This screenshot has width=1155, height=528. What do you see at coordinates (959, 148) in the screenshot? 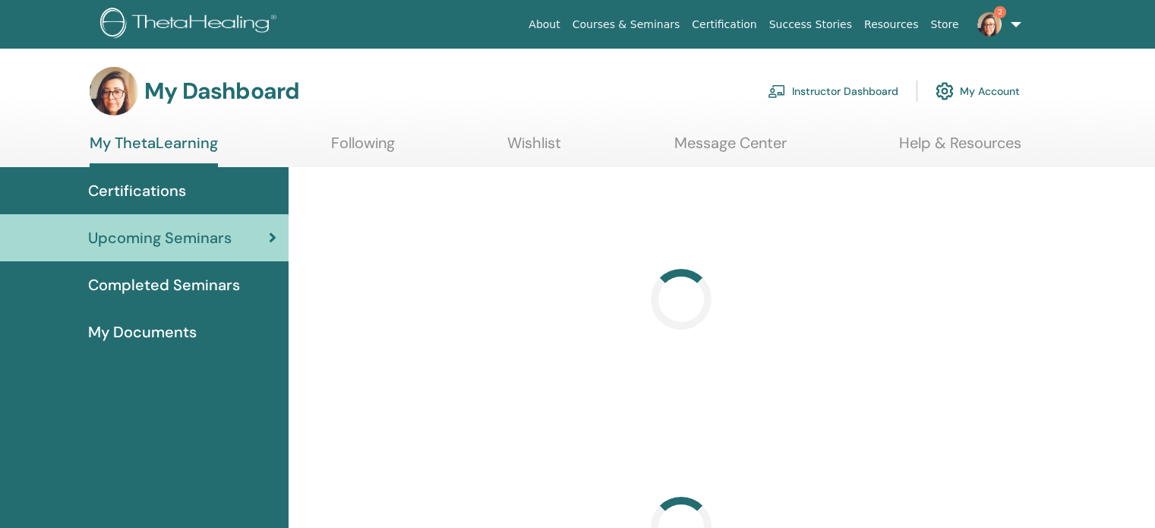
I see `a: Help & Resources` at bounding box center [959, 148].